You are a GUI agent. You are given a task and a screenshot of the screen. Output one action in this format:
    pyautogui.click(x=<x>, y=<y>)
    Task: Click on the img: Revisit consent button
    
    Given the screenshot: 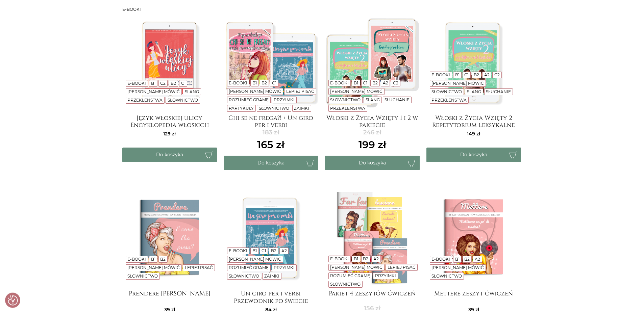 What is the action you would take?
    pyautogui.click(x=13, y=301)
    